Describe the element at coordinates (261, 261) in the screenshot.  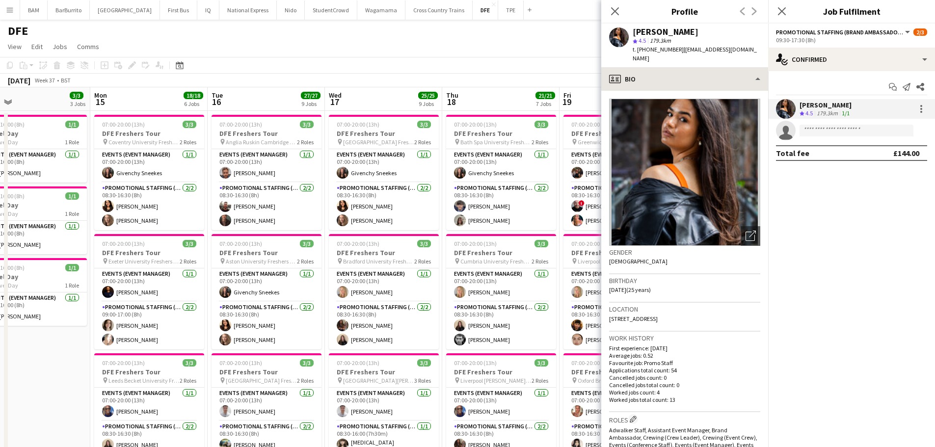
I see `span: Aston University Freshers Fair` at that location.